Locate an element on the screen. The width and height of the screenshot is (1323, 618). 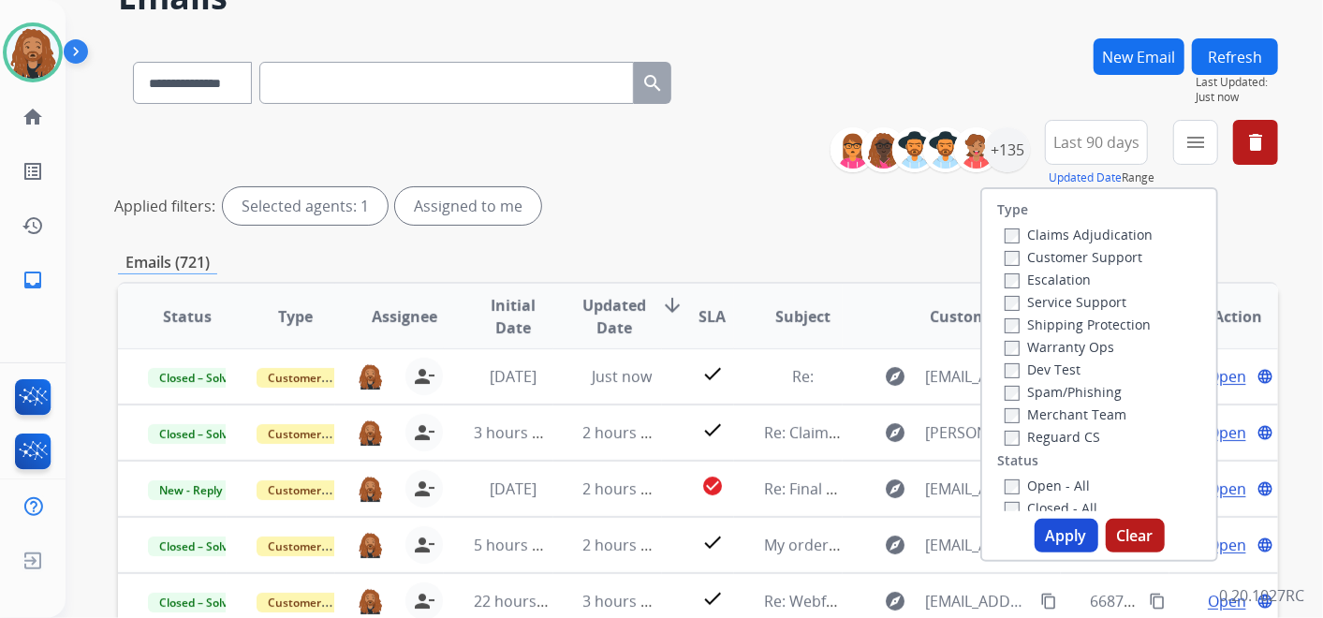
span: Re: is located at coordinates (802, 376).